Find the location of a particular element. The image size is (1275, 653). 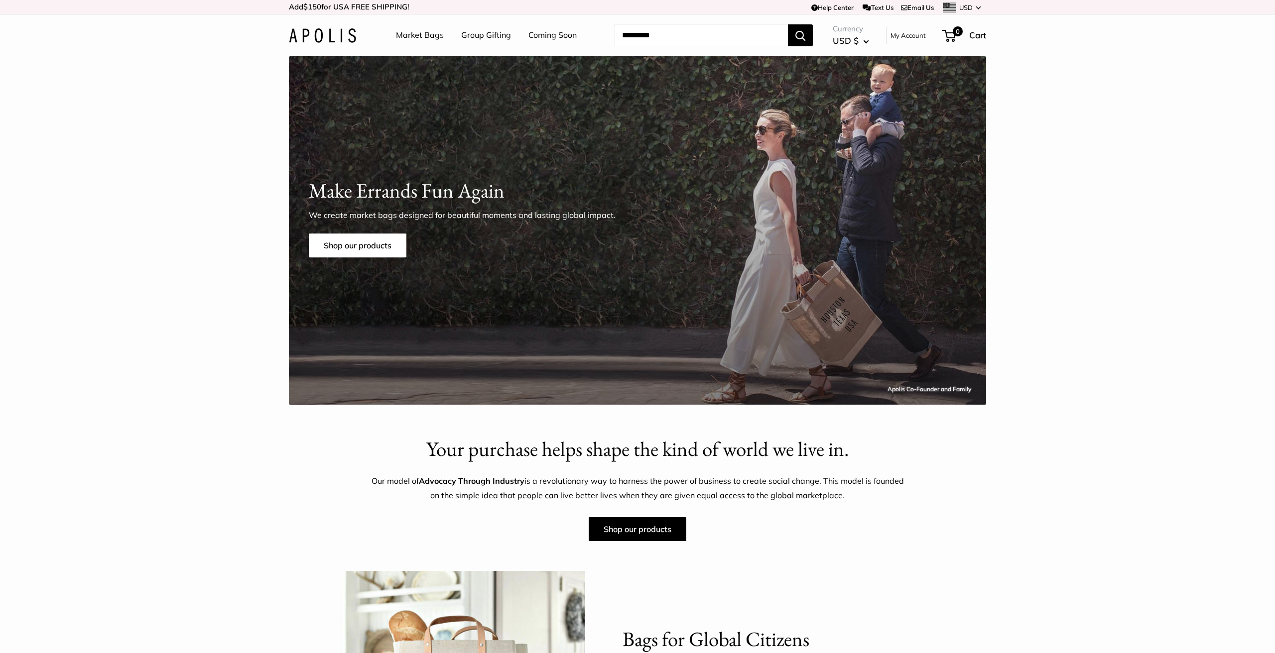

p: We create market bags designed for beautiful moments and lasting global impact. is located at coordinates (471, 215).